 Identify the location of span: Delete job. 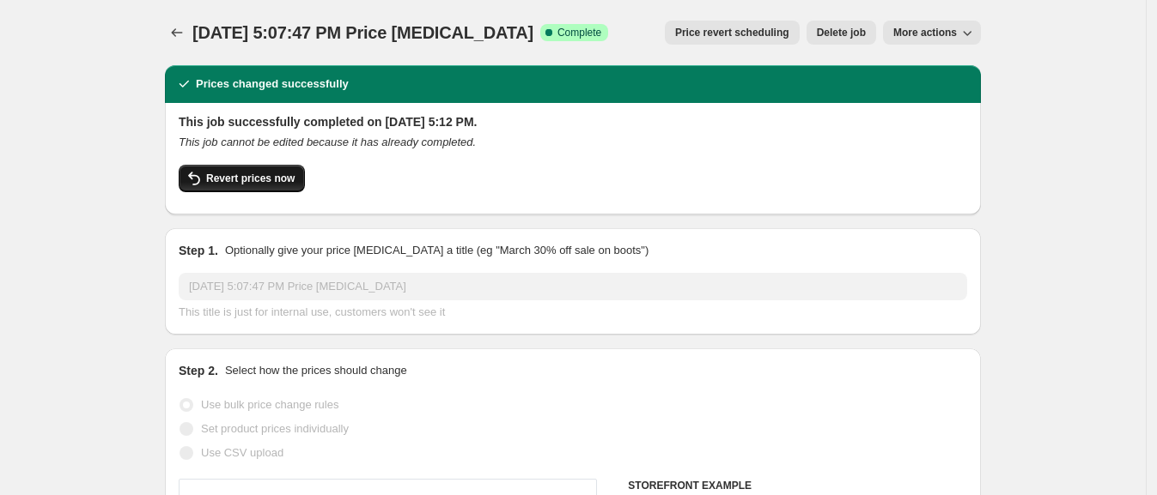
(841, 33).